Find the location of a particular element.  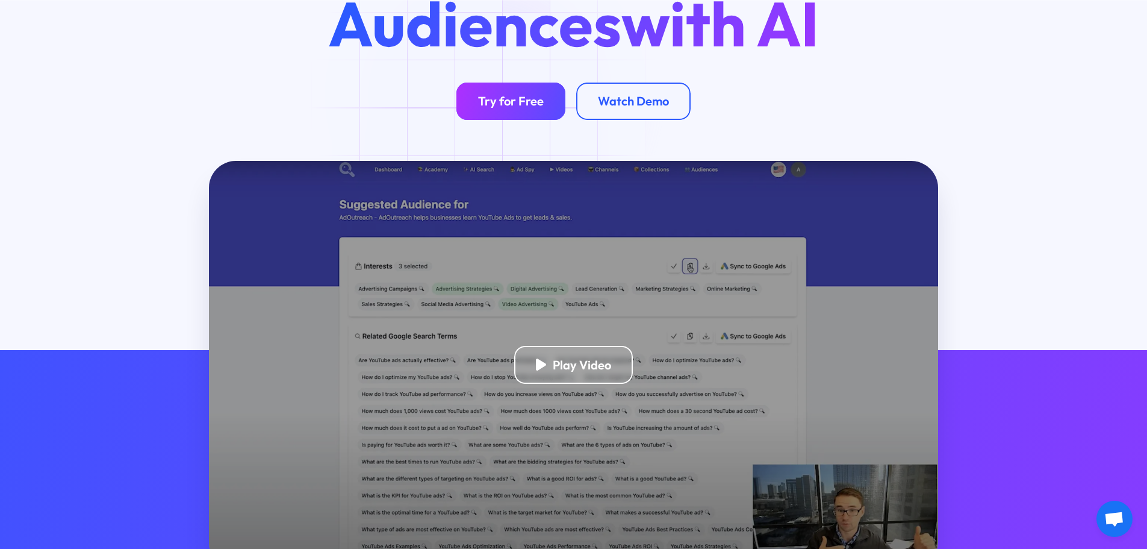

a: Open chat is located at coordinates (1114, 518).